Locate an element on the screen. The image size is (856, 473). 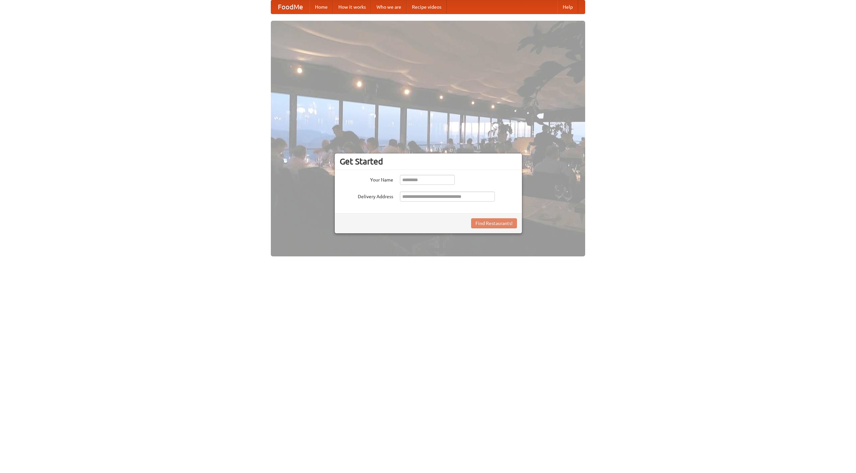
label: Delivery Address is located at coordinates (367, 196).